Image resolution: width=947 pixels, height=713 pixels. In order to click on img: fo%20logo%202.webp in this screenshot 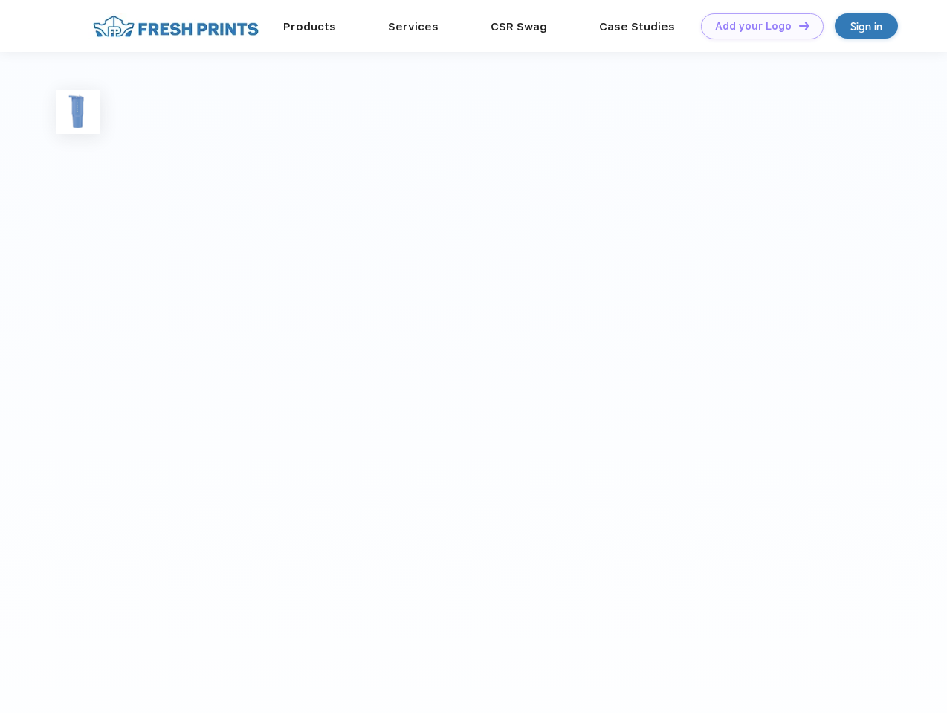, I will do `click(175, 26)`.